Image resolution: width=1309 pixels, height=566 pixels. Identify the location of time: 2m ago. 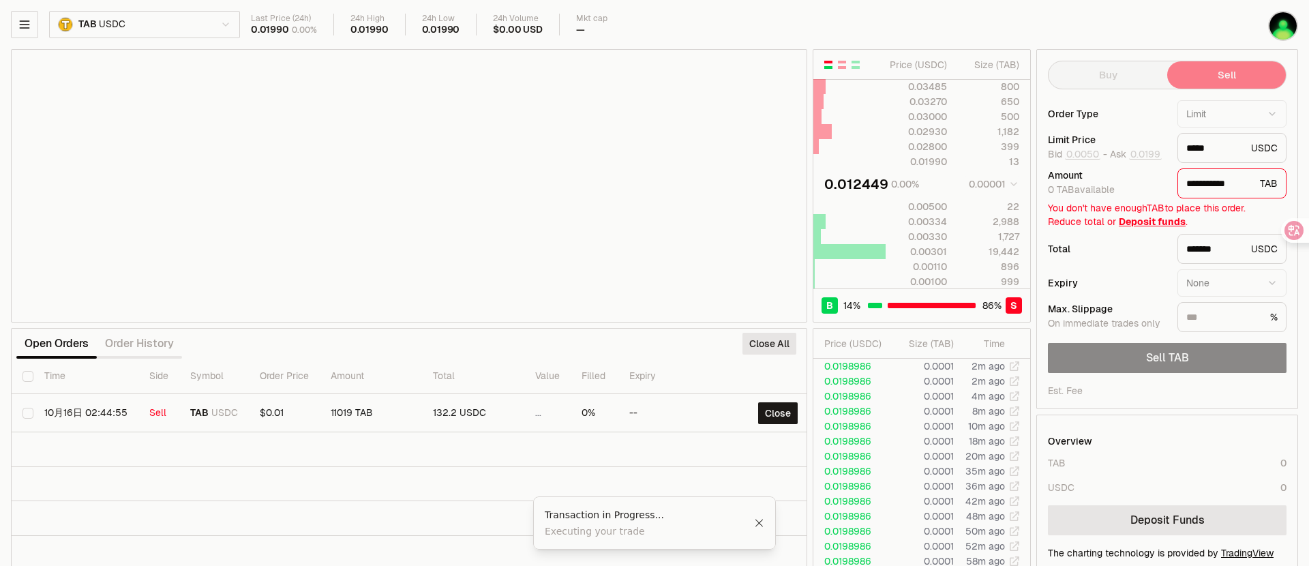
(988, 381).